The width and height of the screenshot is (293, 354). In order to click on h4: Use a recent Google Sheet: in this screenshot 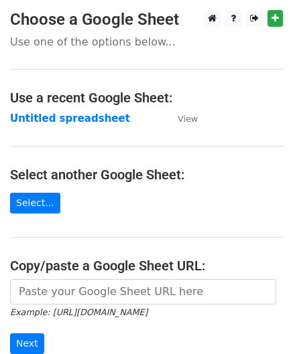, I will do `click(146, 98)`.